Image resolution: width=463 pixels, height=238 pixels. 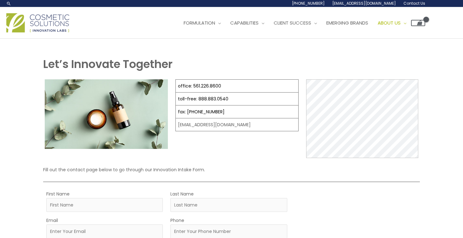 What do you see at coordinates (177, 221) in the screenshot?
I see `label: Phone` at bounding box center [177, 221].